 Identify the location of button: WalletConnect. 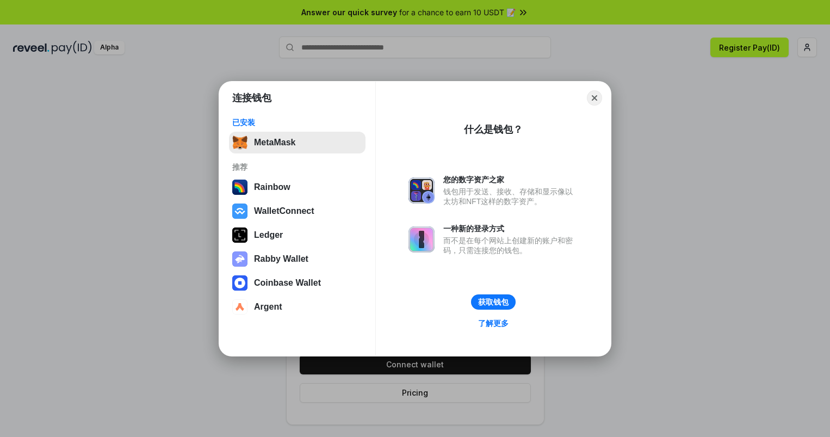
(297, 211).